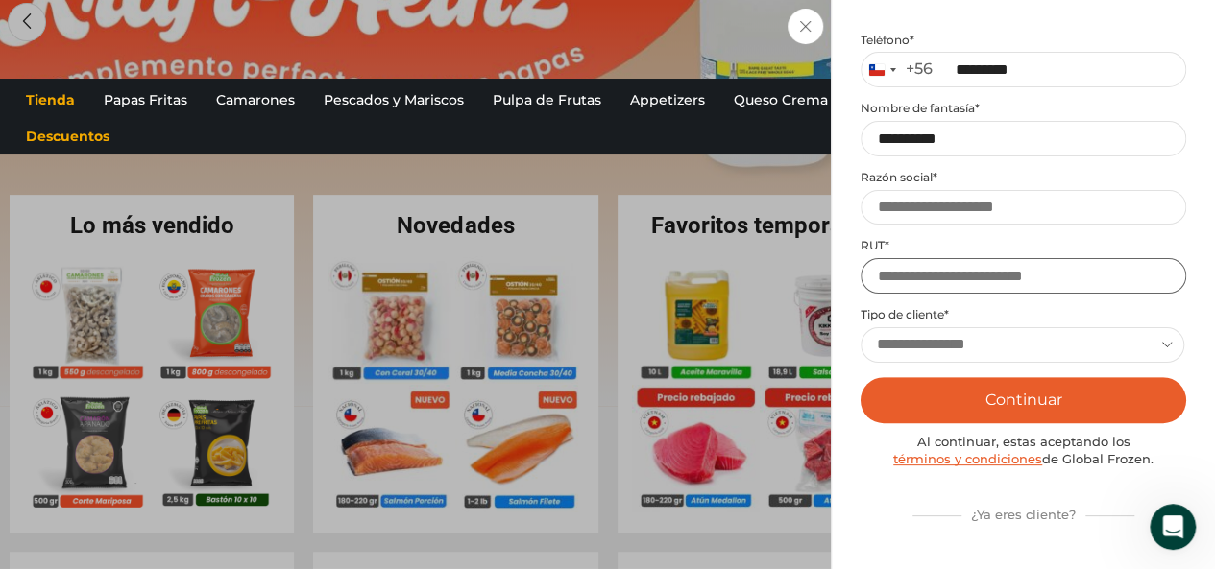  What do you see at coordinates (1023, 178) in the screenshot?
I see `label: Razón social` at bounding box center [1023, 178].